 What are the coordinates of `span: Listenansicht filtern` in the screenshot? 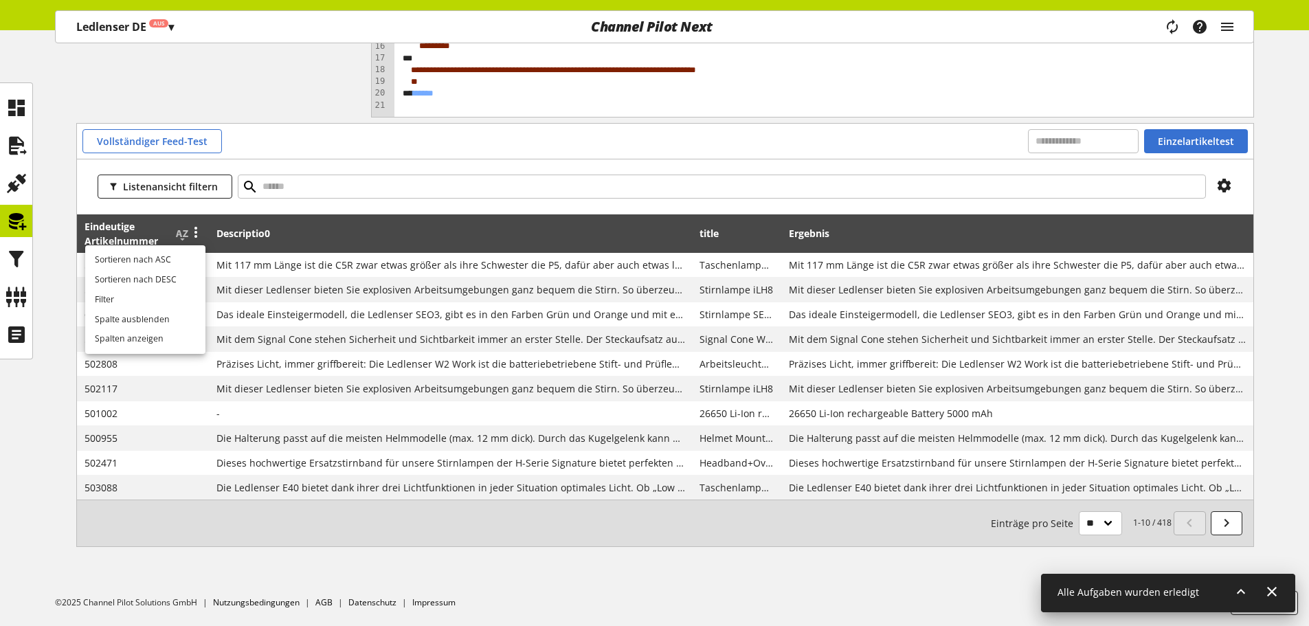 It's located at (170, 186).